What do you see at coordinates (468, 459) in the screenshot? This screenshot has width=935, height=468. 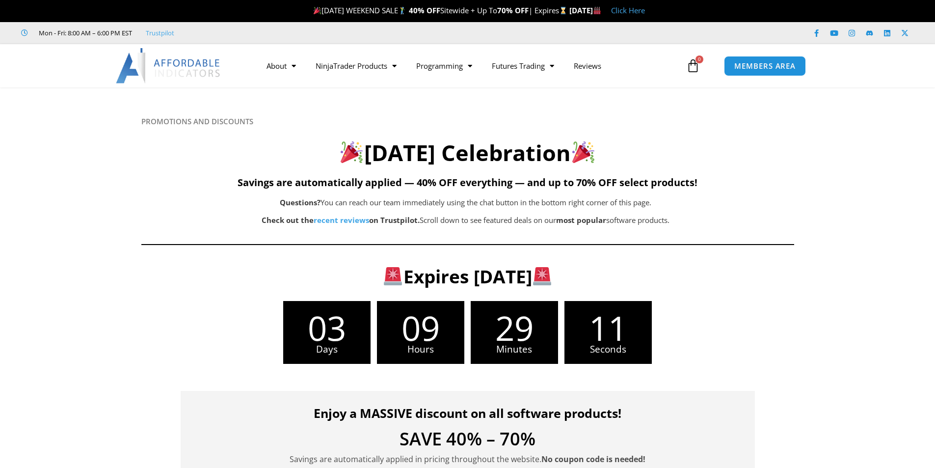 I see `p: Savings are automatically applied in pricing throughout the website.` at bounding box center [468, 459].